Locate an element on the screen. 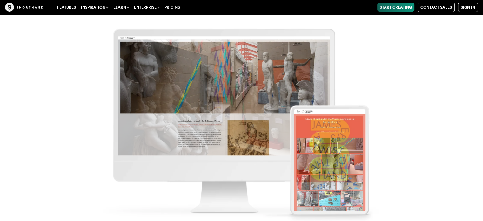  a: Features is located at coordinates (66, 7).